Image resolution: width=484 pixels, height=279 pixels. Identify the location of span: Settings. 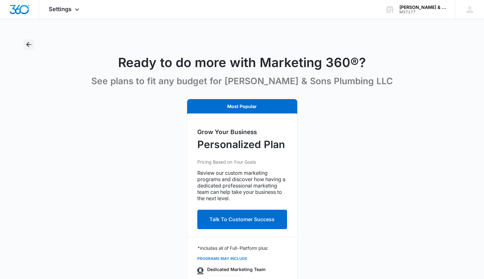
(60, 9).